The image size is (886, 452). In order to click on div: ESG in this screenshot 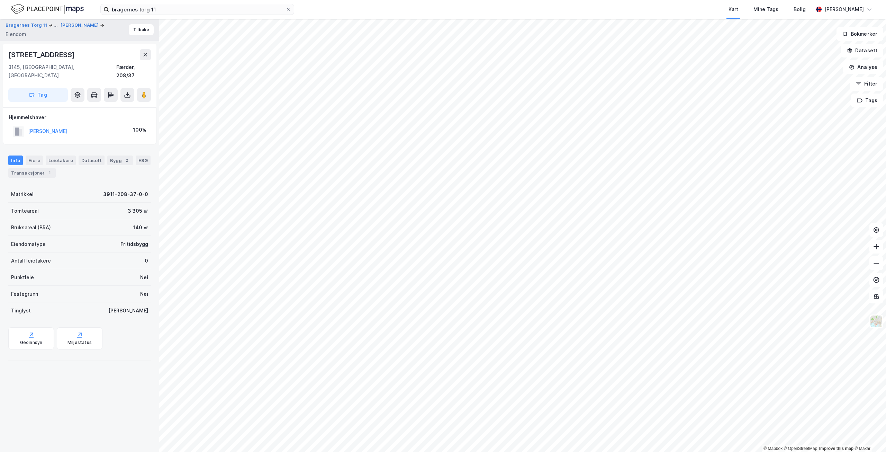, I will do `click(143, 160)`.